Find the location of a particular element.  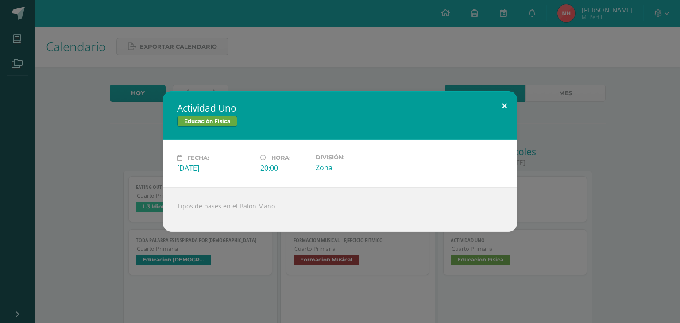

div: Zona is located at coordinates (354, 168).